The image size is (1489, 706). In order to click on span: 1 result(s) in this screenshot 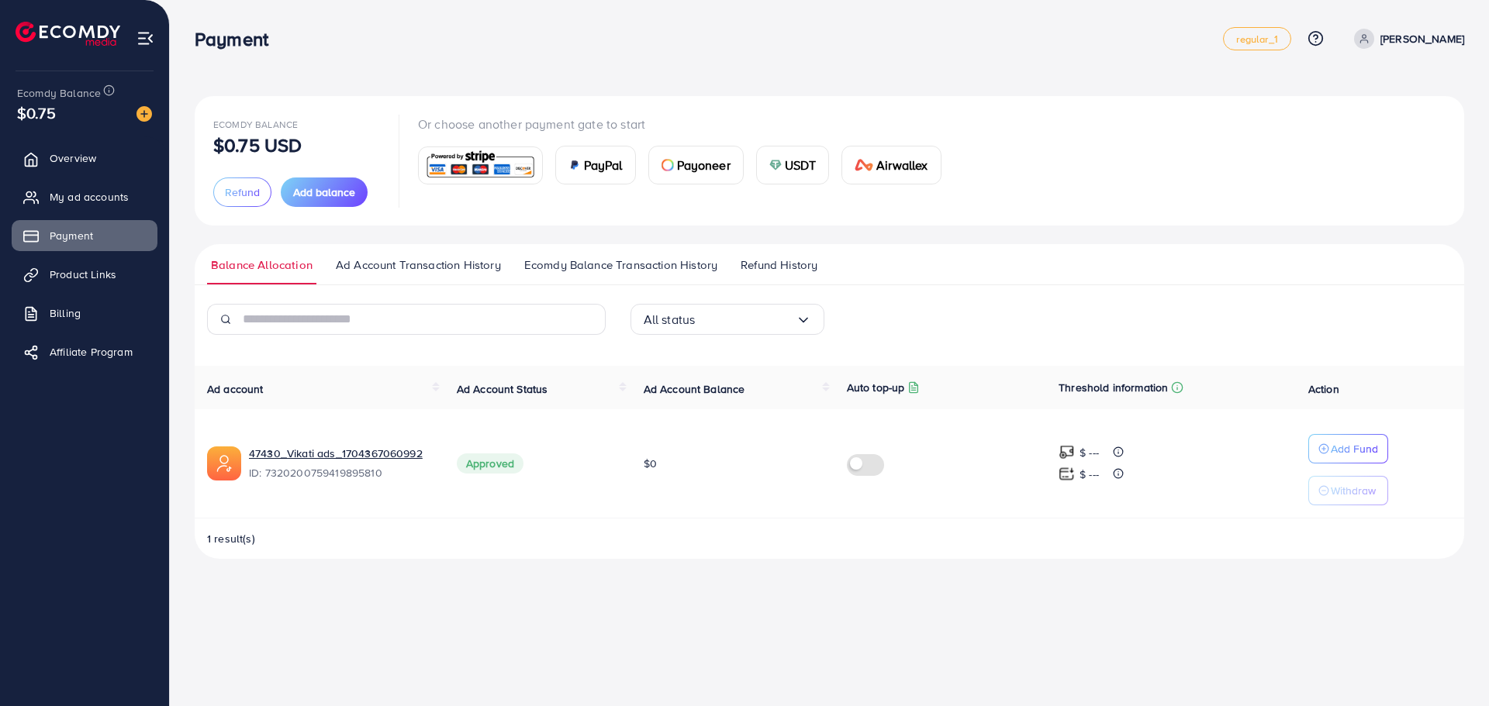, I will do `click(231, 539)`.